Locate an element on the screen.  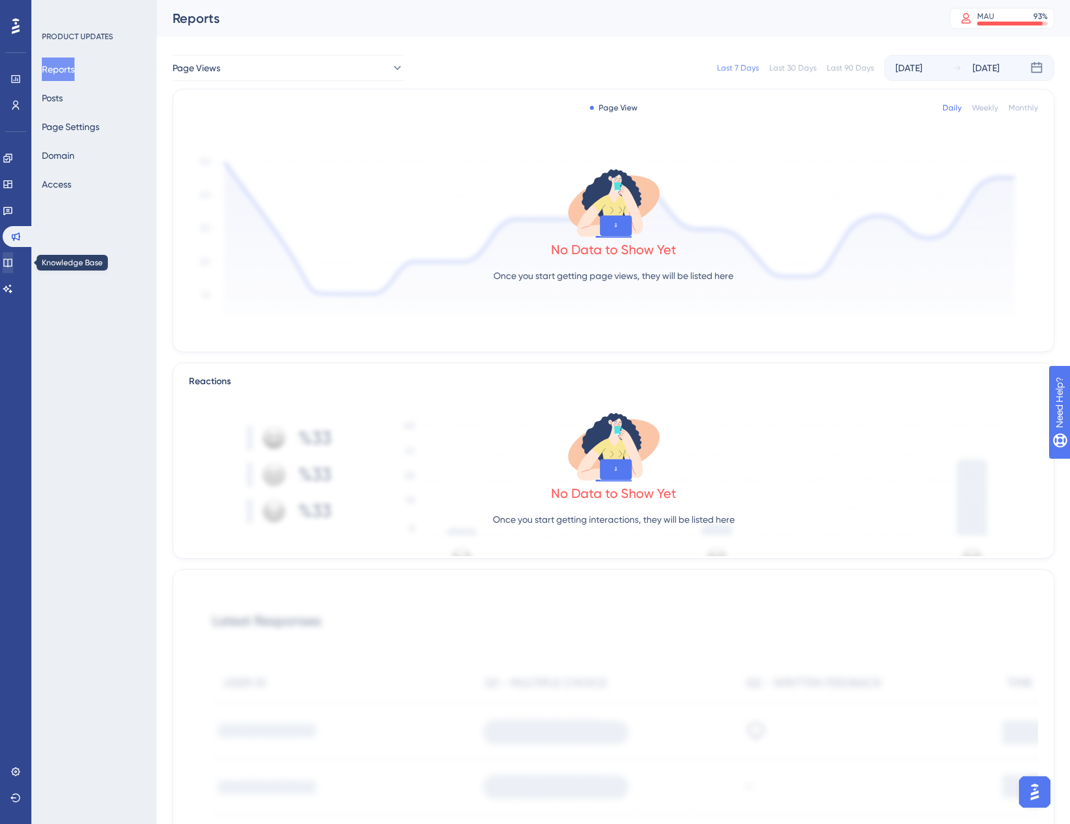
p: Once you start getting page views, they will be listed here is located at coordinates (613, 276).